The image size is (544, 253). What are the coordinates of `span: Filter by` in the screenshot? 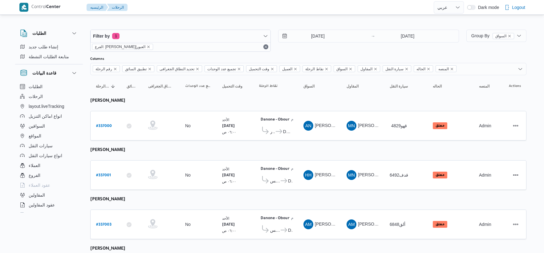 It's located at (101, 36).